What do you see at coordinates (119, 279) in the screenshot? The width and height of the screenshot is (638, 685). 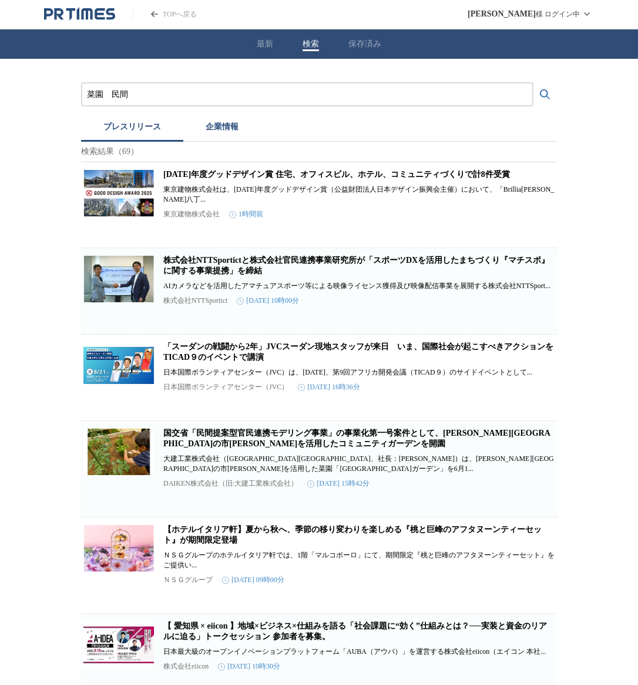 I see `img: 株式会社NTTSportictと株式会社官民連携事業研究所が「スポーツDXを活用したまちづくり『マチスポ』に関する事業提携」を締結` at bounding box center [119, 279].